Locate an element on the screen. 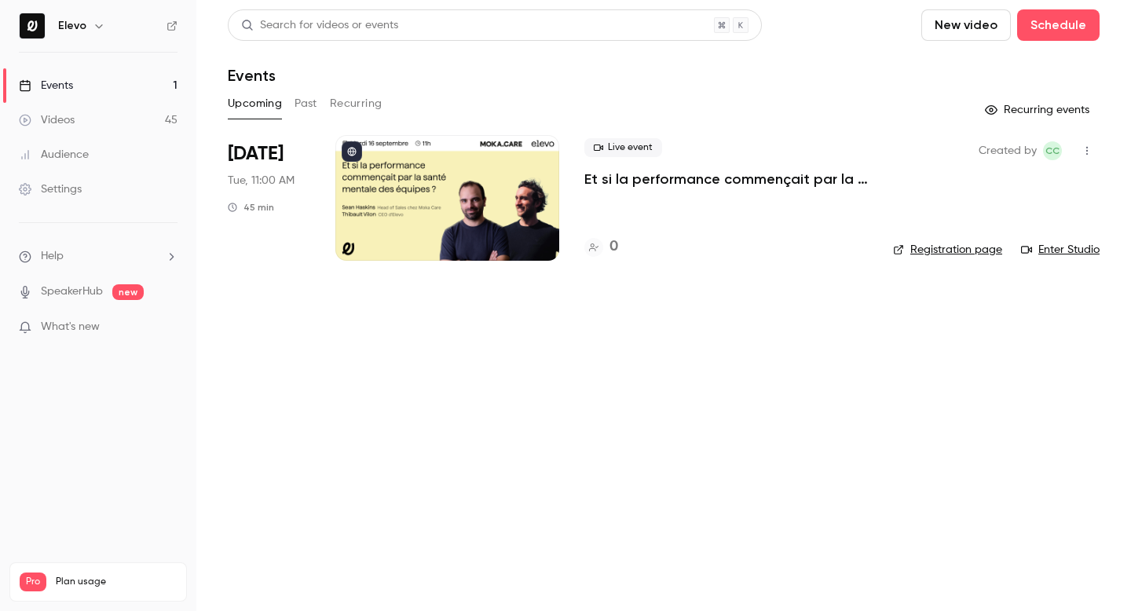 The image size is (1131, 611). button: Schedule is located at coordinates (1058, 25).